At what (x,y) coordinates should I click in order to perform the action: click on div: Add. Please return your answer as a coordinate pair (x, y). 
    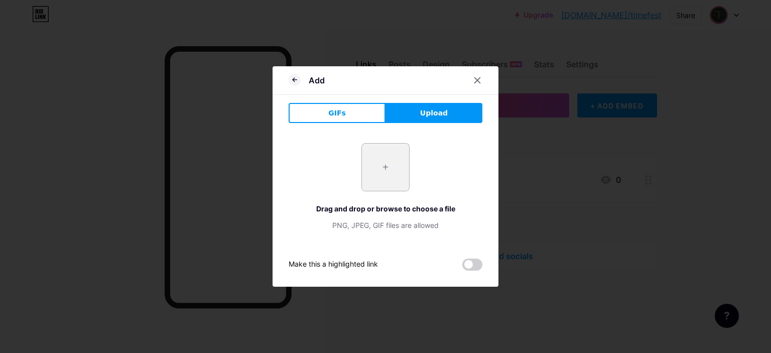
    Looking at the image, I should click on (317, 80).